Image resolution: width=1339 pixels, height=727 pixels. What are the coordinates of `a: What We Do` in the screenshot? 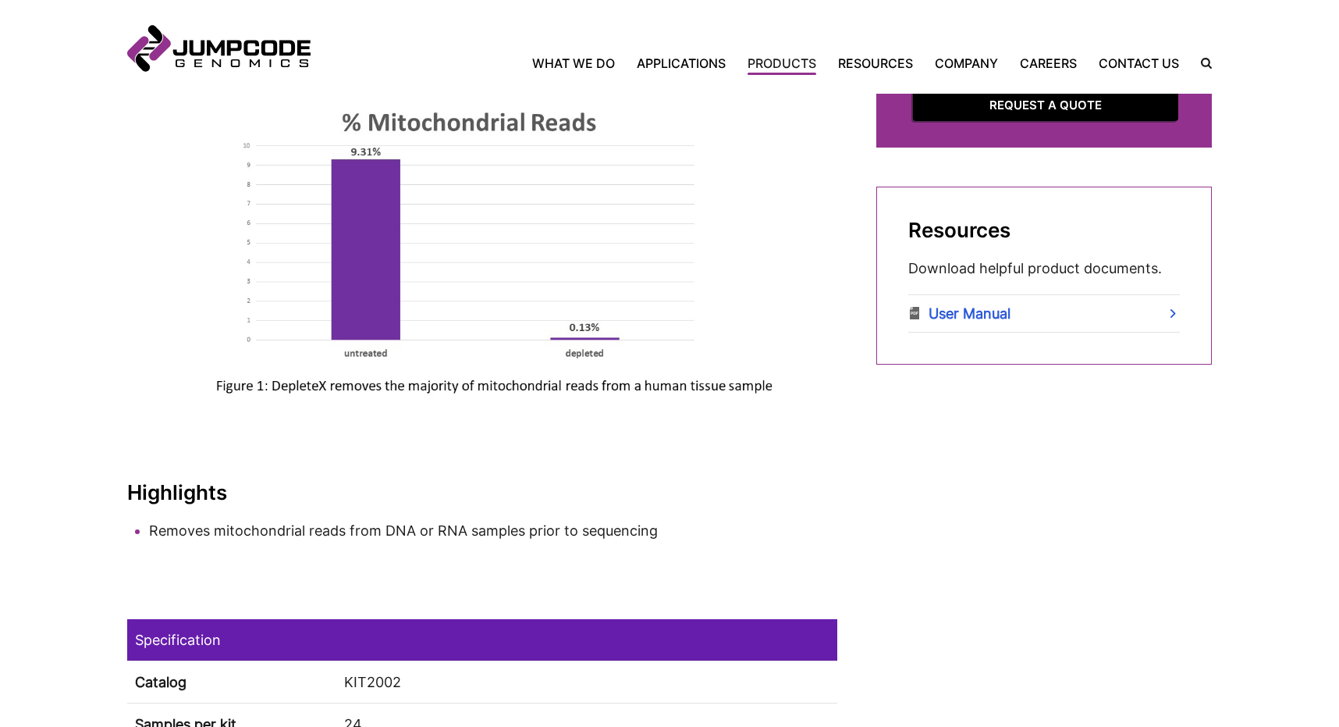 It's located at (579, 63).